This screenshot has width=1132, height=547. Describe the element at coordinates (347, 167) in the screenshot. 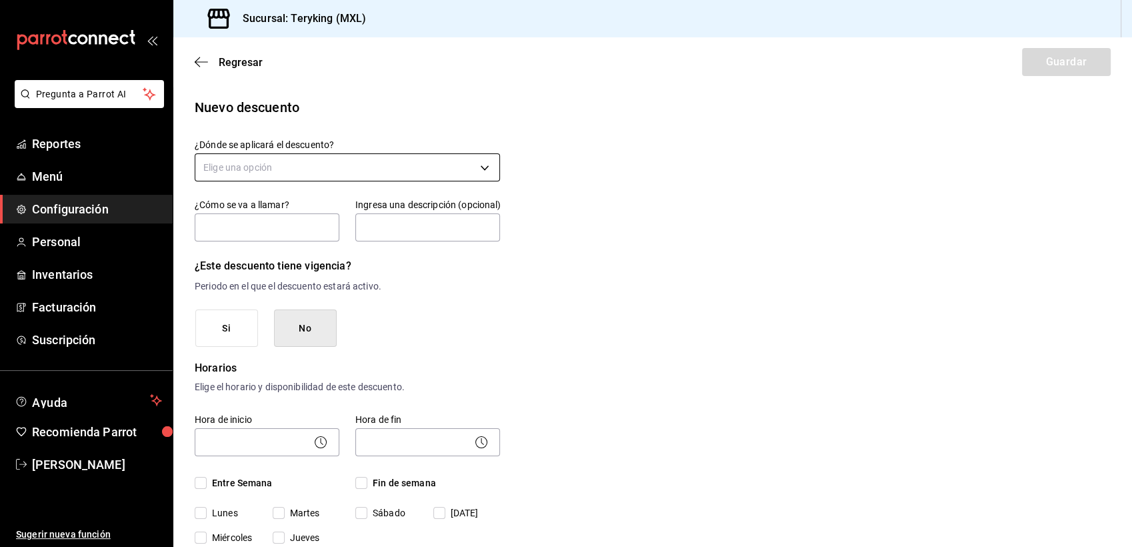

I see `div: Elige una opción` at that location.